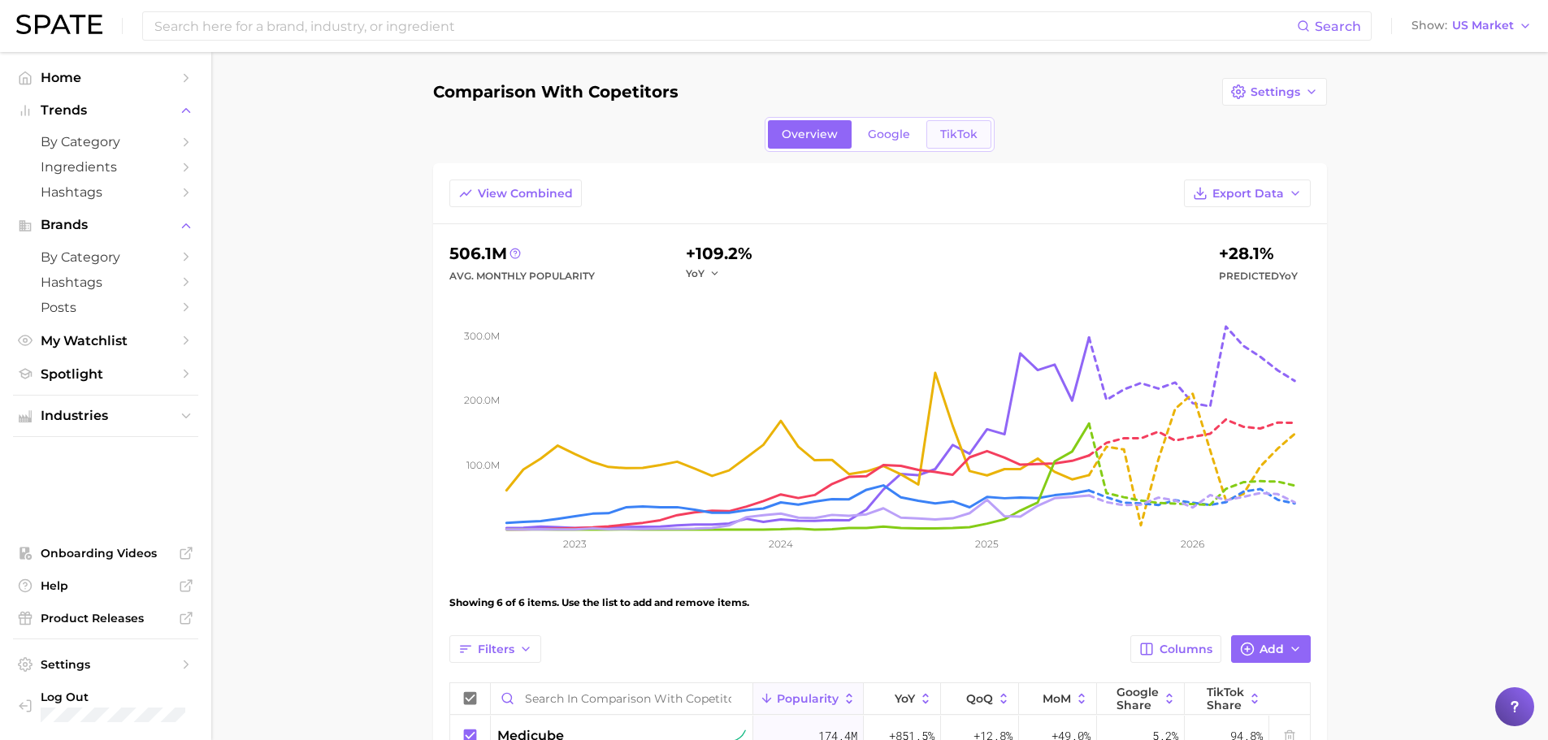 The image size is (1548, 740). What do you see at coordinates (483, 465) in the screenshot?
I see `tspan: 100.0m` at bounding box center [483, 465].